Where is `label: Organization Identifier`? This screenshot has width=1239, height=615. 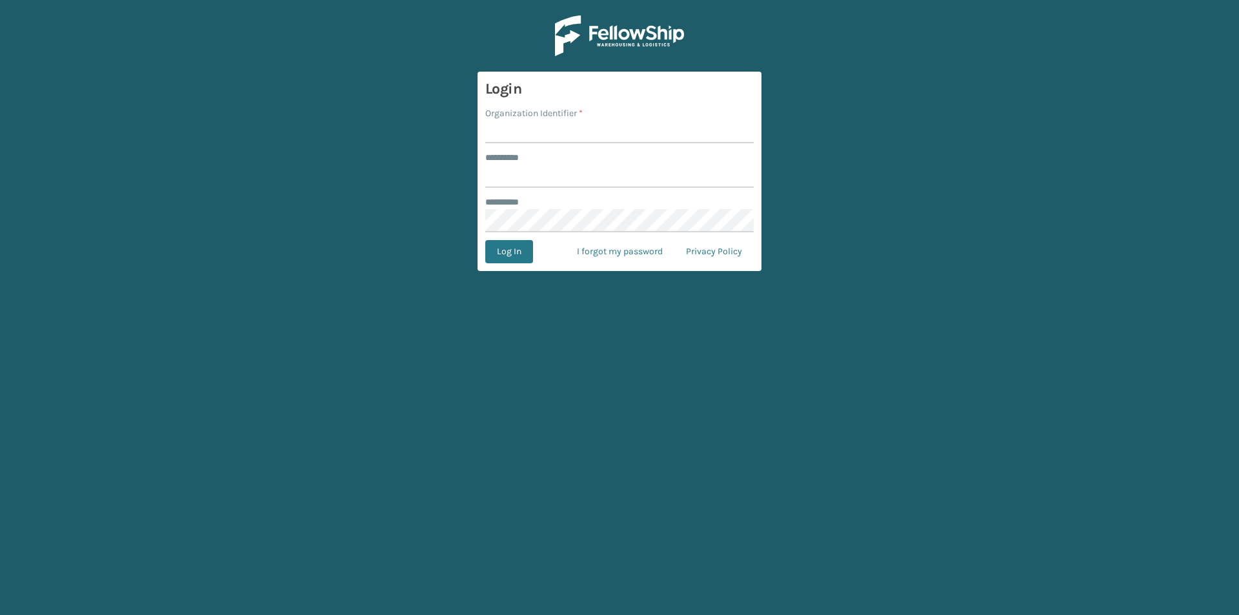 label: Organization Identifier is located at coordinates (534, 113).